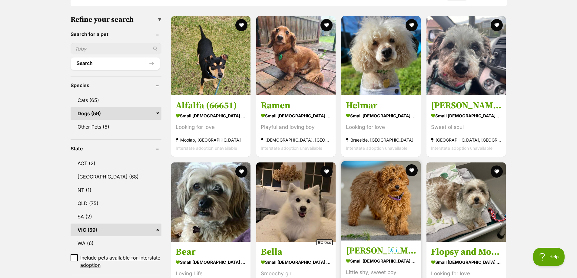 This screenshot has height=278, width=577. I want to click on header: Species, so click(116, 85).